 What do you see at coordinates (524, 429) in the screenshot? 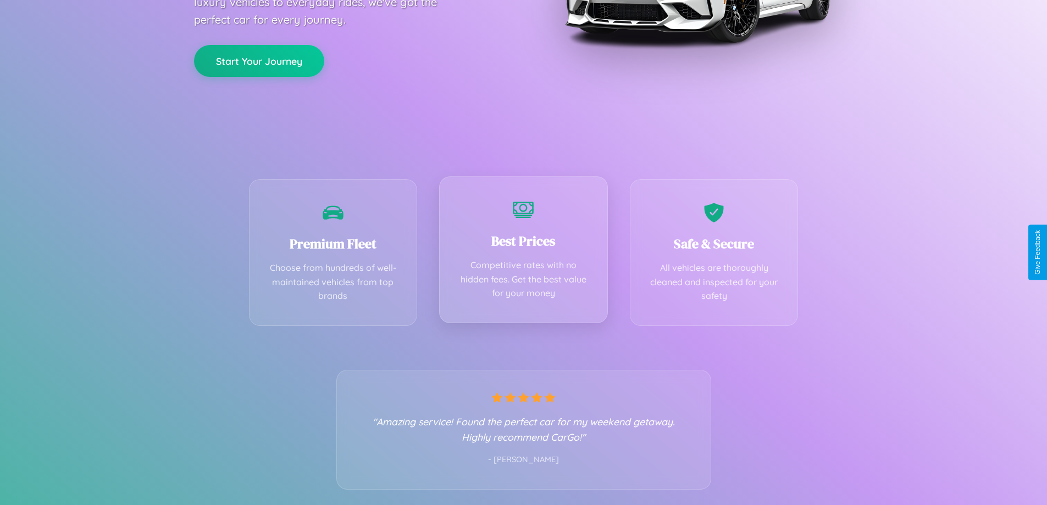
I see `p: "Amazing service! Found the perfect car for my weekend getaway. Highly recommend CarGo!"` at bounding box center [524, 429].